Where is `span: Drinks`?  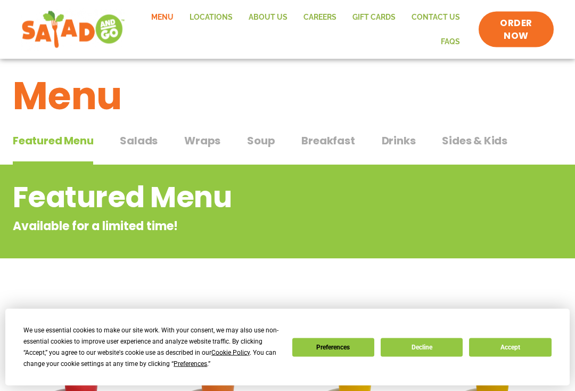
span: Drinks is located at coordinates (399, 141).